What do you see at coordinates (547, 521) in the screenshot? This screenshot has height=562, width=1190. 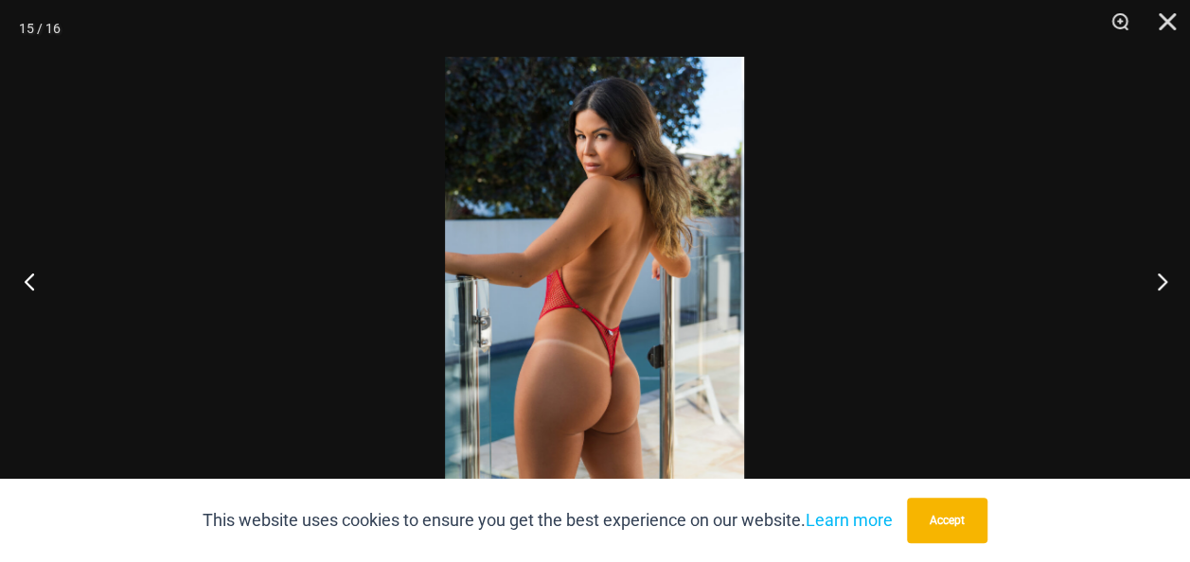 I see `p: This website uses cookies to ensure you get the best experience on our website.` at bounding box center [547, 521].